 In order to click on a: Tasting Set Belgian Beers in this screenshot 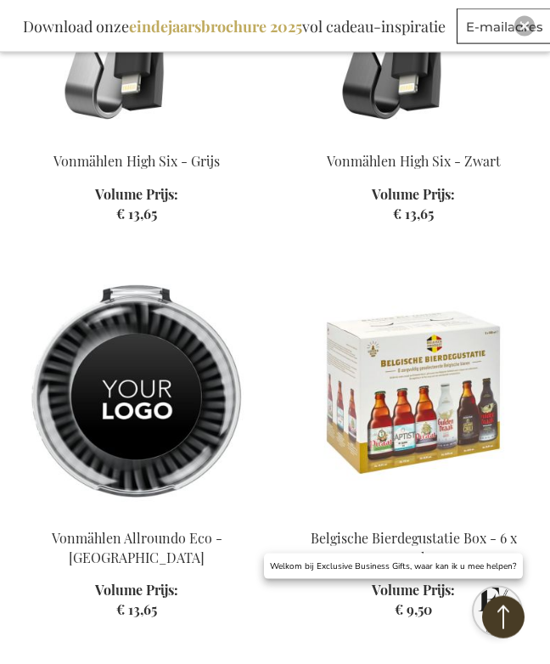, I will do `click(413, 515)`.